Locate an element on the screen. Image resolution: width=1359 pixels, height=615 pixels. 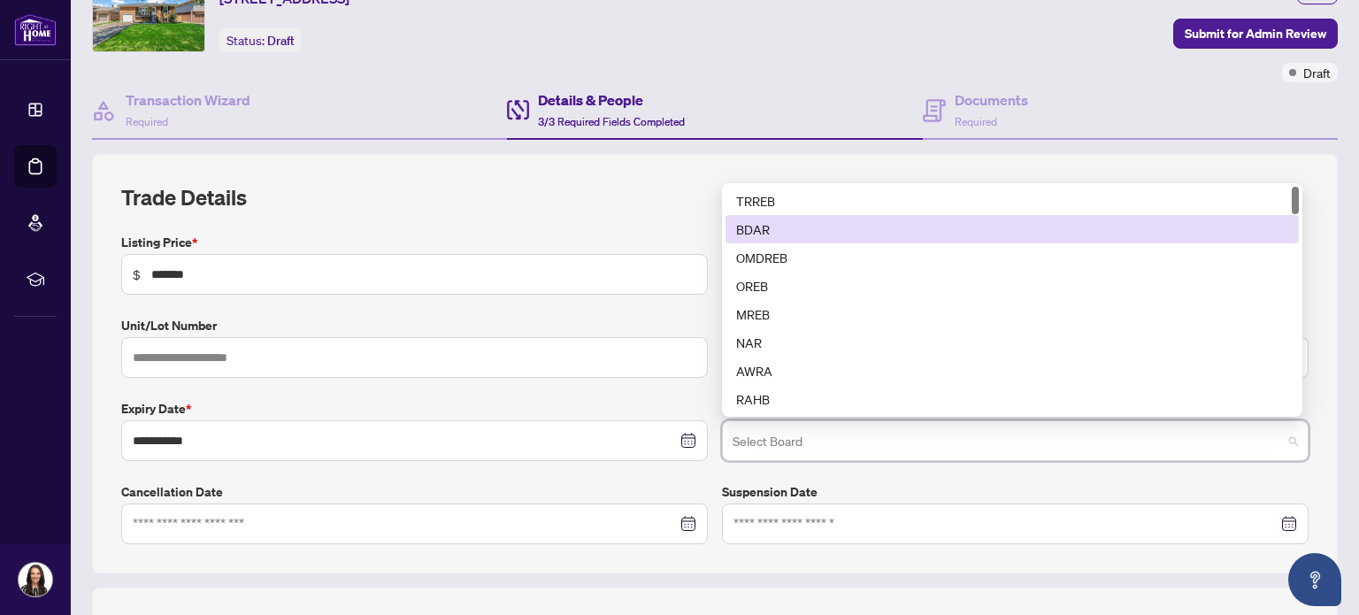
h4: Transaction Wizard is located at coordinates (188, 100).